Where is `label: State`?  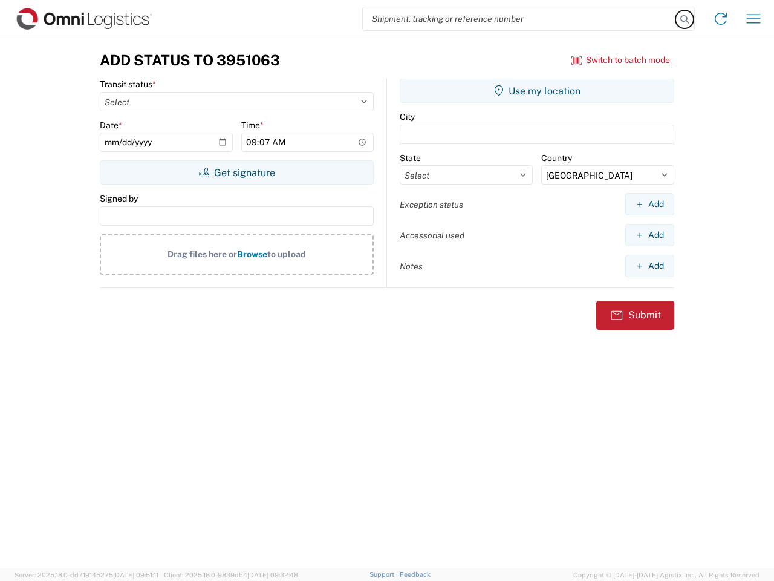
label: State is located at coordinates (410, 158).